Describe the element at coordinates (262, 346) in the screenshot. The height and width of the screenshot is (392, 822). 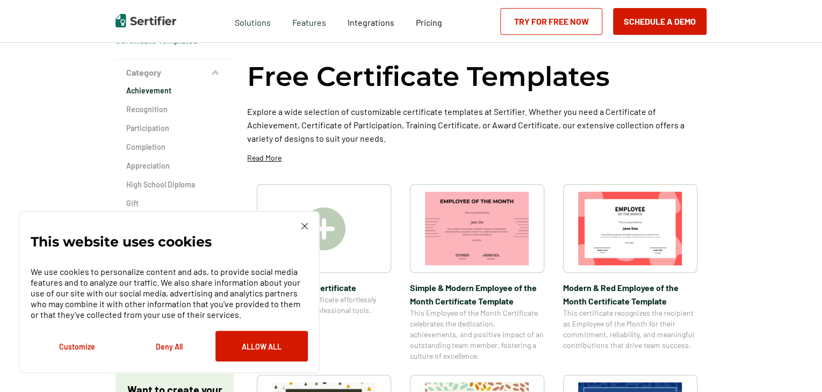
I see `button: Allow All` at that location.